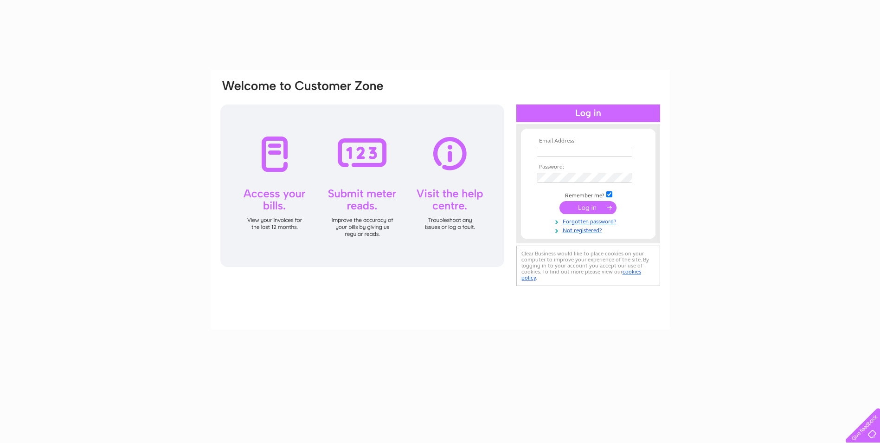 The height and width of the screenshot is (443, 880). What do you see at coordinates (589, 229) in the screenshot?
I see `a: Not registered?` at bounding box center [589, 229].